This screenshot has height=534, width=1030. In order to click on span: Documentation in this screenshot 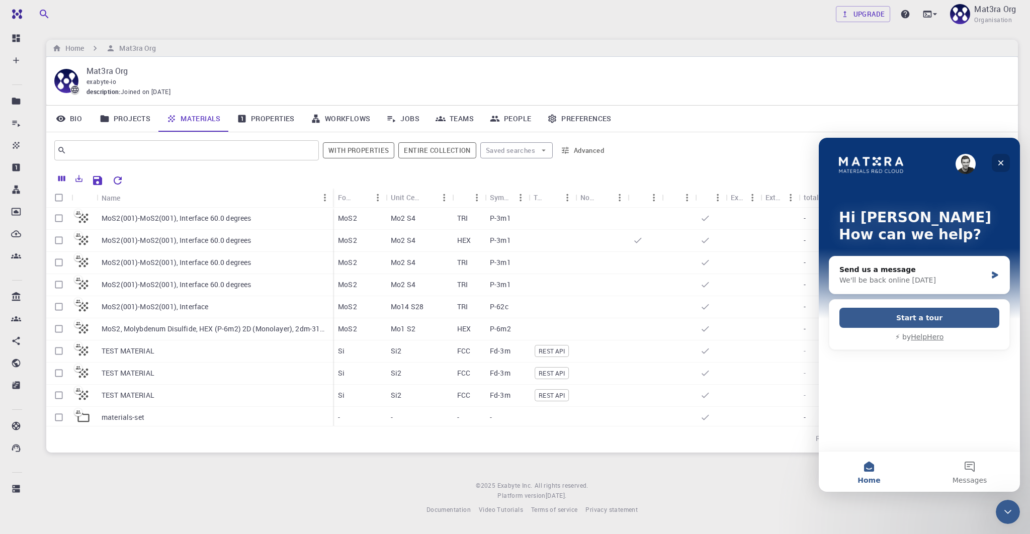, I will do `click(449, 510)`.